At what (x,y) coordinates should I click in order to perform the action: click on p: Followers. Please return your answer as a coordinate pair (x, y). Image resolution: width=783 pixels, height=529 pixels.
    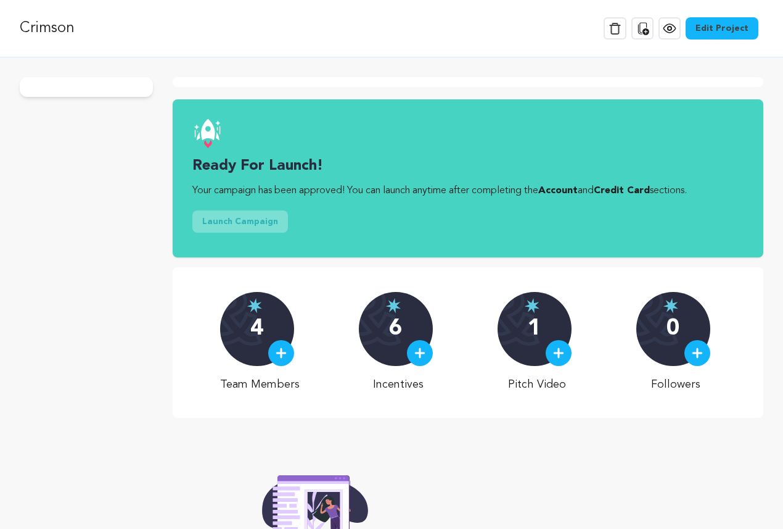
    Looking at the image, I should click on (676, 384).